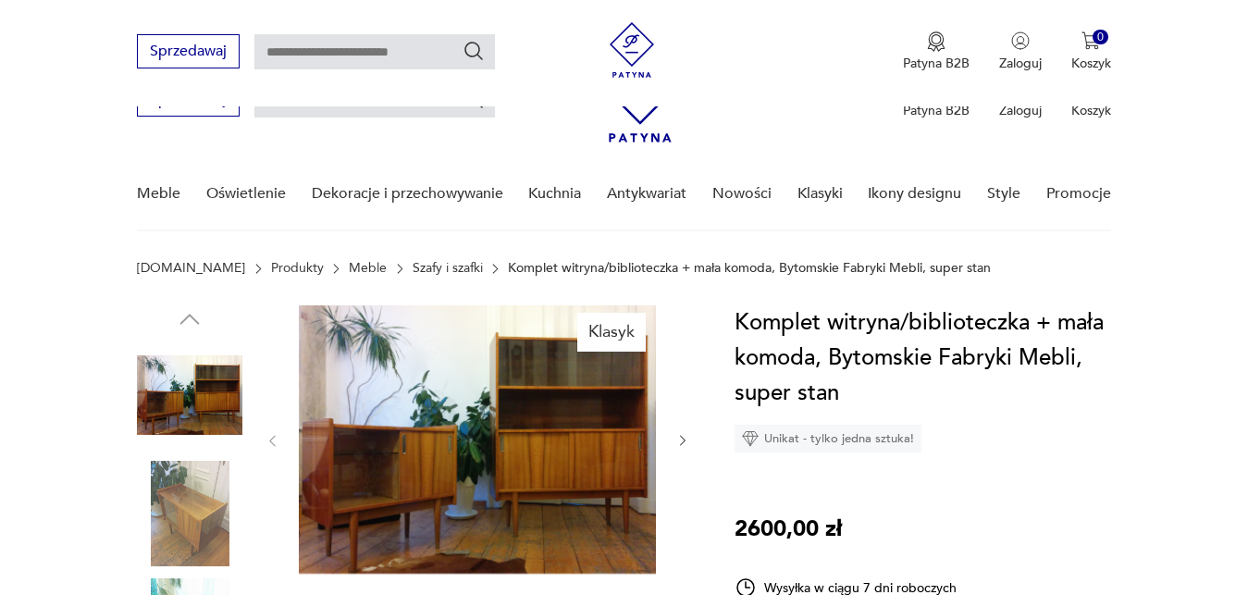 The height and width of the screenshot is (595, 1248). What do you see at coordinates (750, 438) in the screenshot?
I see `img: Ikona diamentu` at bounding box center [750, 438].